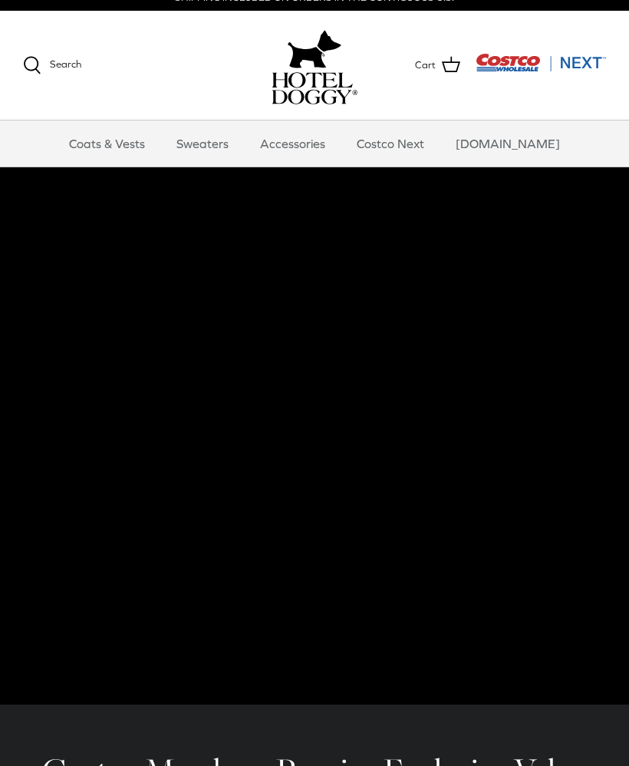 The height and width of the screenshot is (766, 629). Describe the element at coordinates (315, 65) in the screenshot. I see `a: hoteldoggy.com hoteldoggycom` at that location.